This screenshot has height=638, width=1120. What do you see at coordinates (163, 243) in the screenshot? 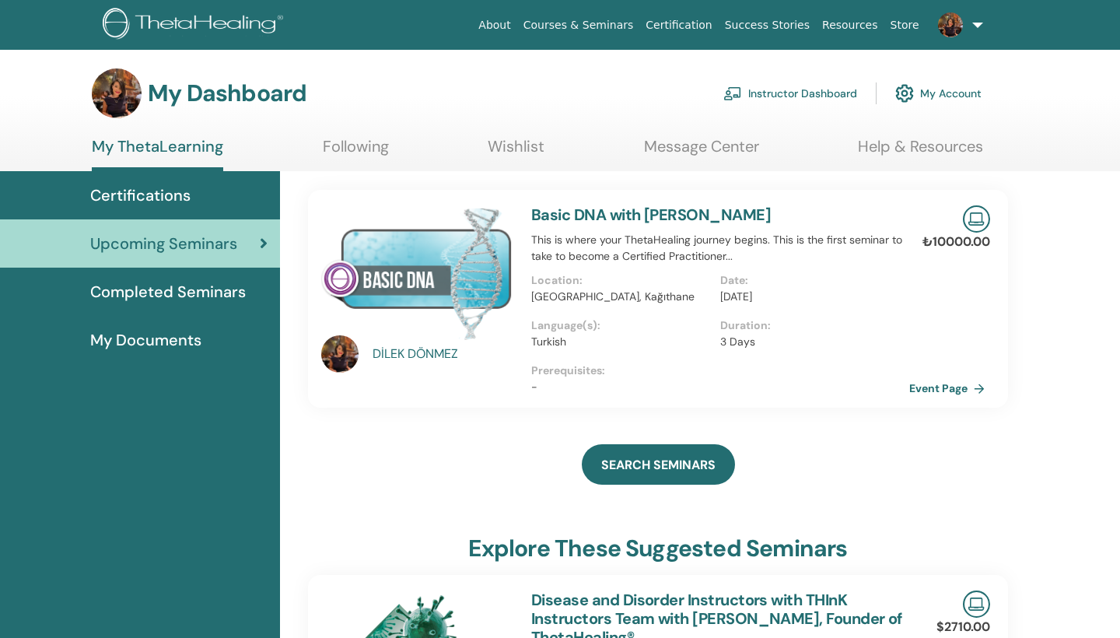
I see `span: Upcoming Seminars` at bounding box center [163, 243].